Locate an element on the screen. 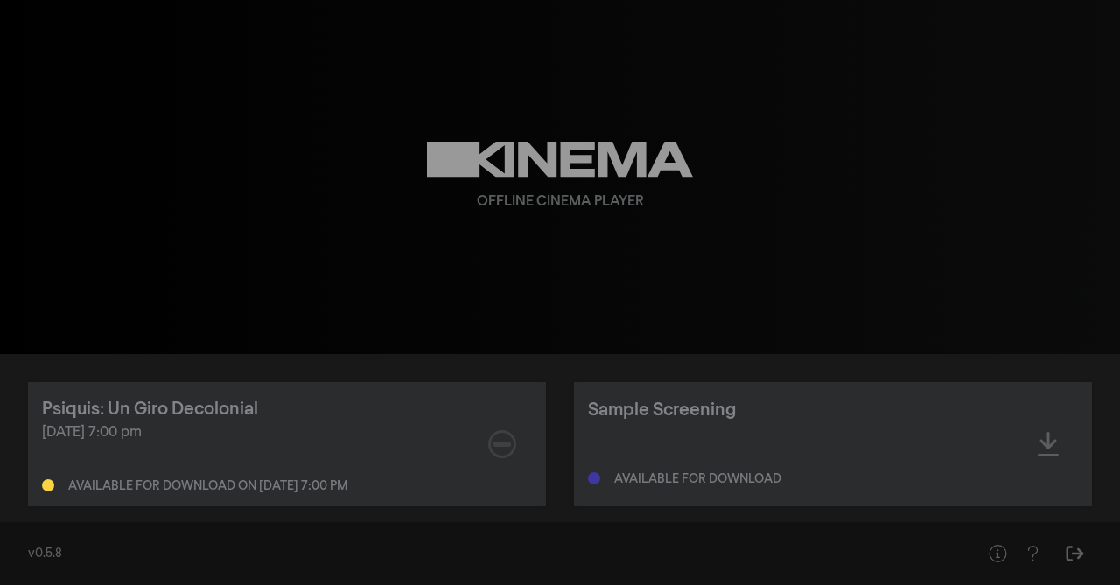  div: v0.5.8 is located at coordinates (487, 554).